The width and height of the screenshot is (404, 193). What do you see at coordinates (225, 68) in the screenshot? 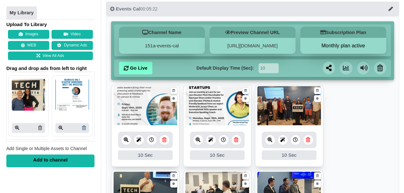
I see `label: Default Display Time (Sec):` at bounding box center [225, 68].